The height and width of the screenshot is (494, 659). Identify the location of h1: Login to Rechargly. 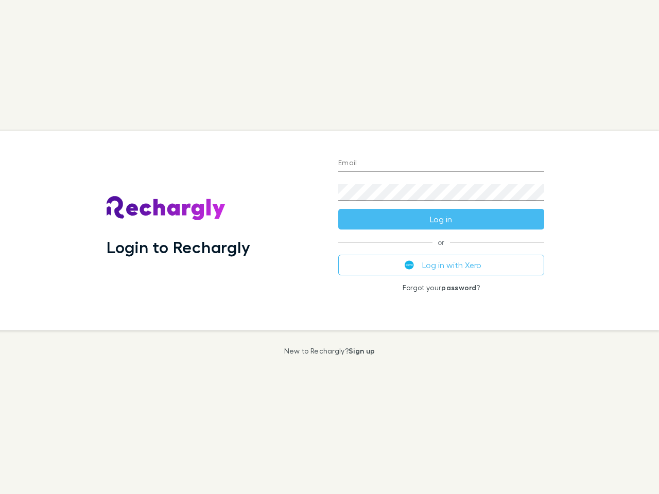
(178, 247).